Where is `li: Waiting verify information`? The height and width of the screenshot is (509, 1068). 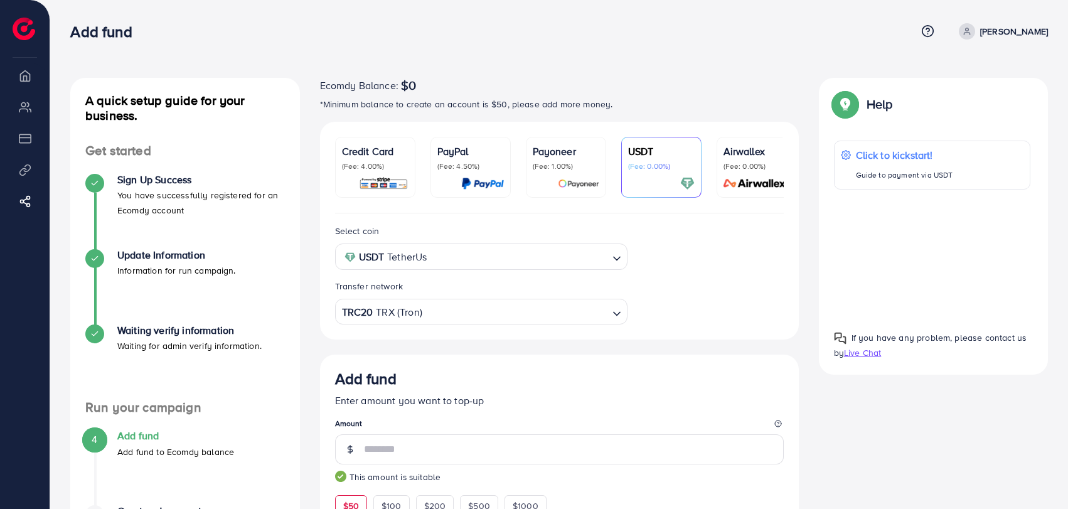 li: Waiting verify information is located at coordinates (185, 362).